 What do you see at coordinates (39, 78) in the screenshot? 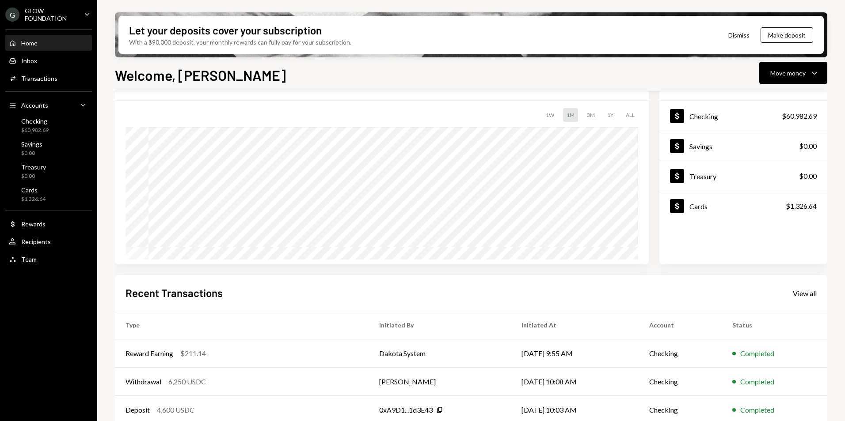
I see `div: Transactions` at bounding box center [39, 78].